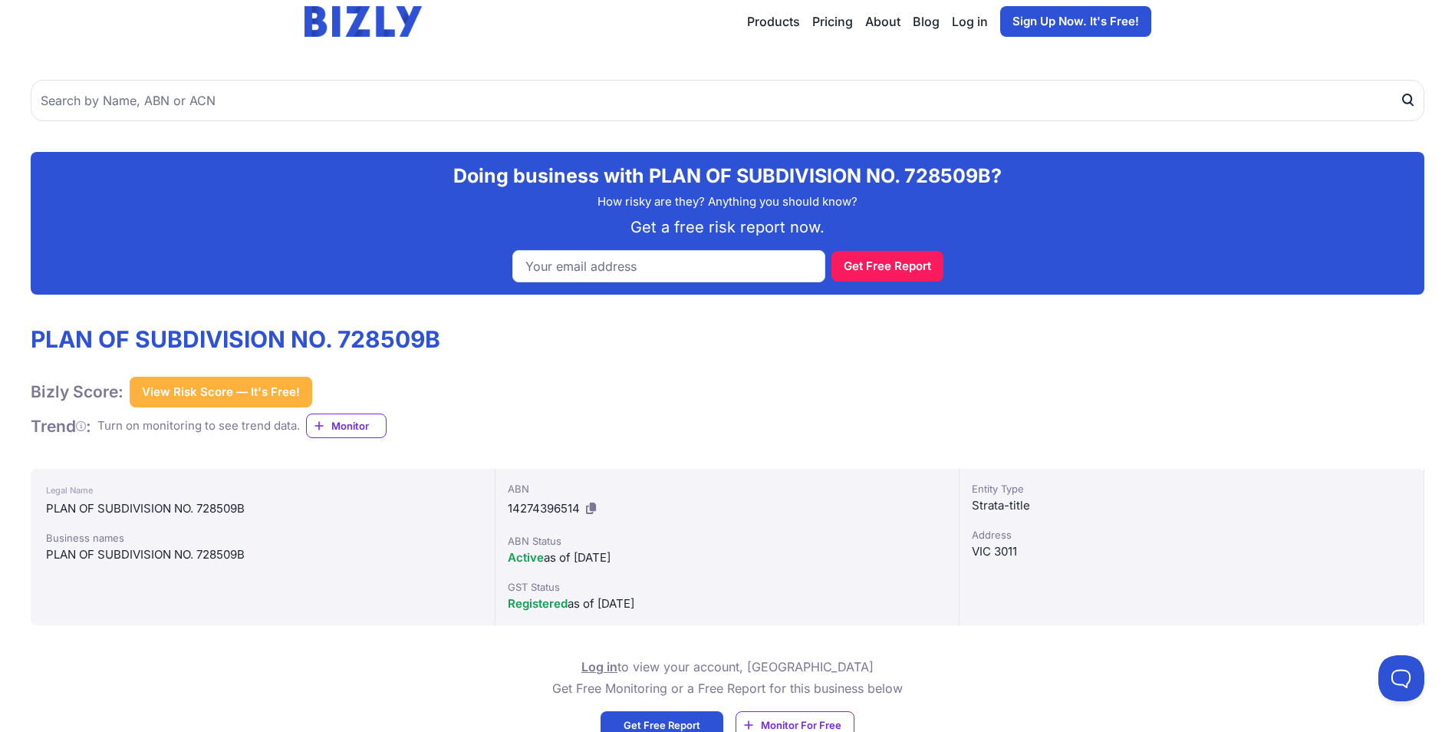 The width and height of the screenshot is (1455, 732). I want to click on a: Sign Up Now. It's Free!, so click(1075, 21).